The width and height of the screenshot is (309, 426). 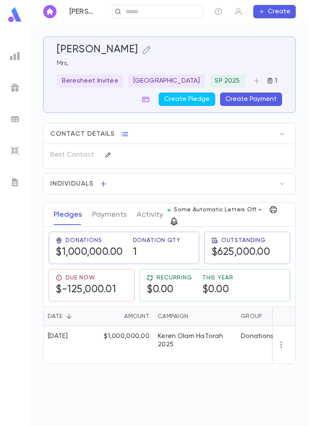 What do you see at coordinates (15, 88) in the screenshot?
I see `img: campaigns_grey.99e729a5f7ee94e3726e6486bddda8f1.svg` at bounding box center [15, 88].